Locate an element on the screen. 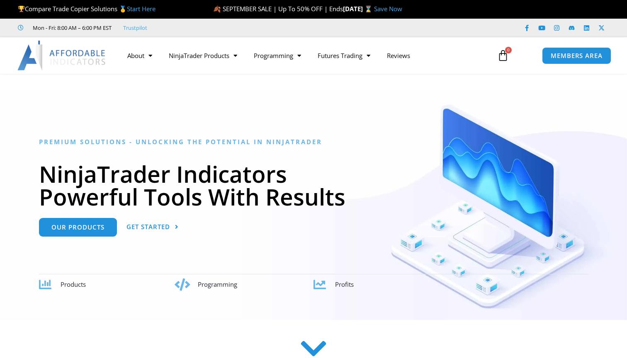  h6: Premium Solutions - Unlocking the Potential in NinjaTrader is located at coordinates (313, 142).